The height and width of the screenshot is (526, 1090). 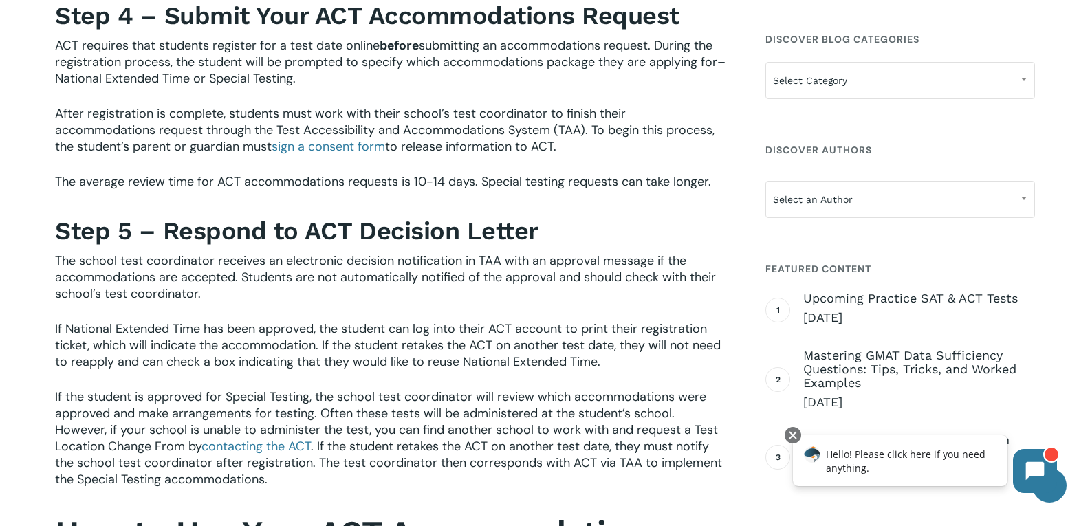 I want to click on b: before, so click(x=399, y=45).